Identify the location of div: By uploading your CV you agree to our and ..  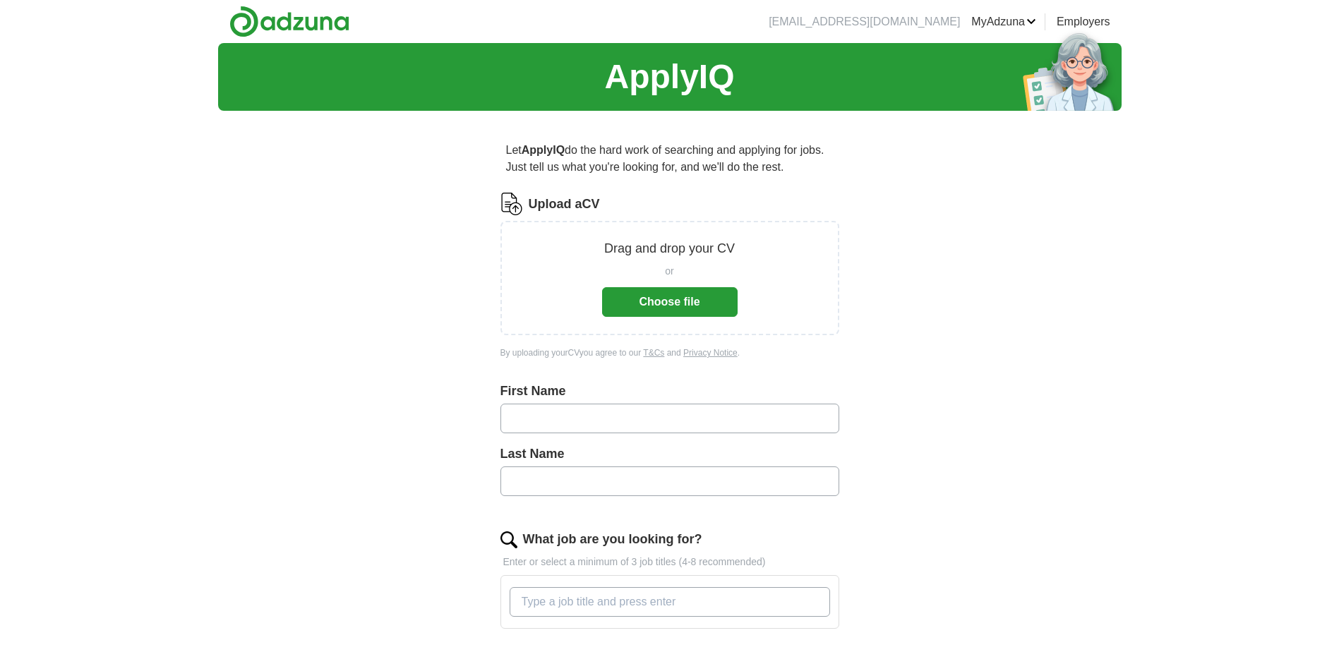
(670, 353).